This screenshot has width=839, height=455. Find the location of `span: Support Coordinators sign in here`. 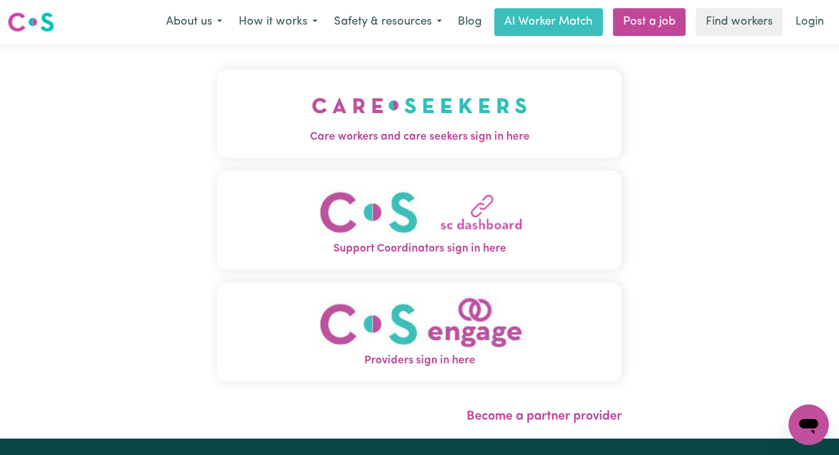

span: Support Coordinators sign in here is located at coordinates (419, 249).